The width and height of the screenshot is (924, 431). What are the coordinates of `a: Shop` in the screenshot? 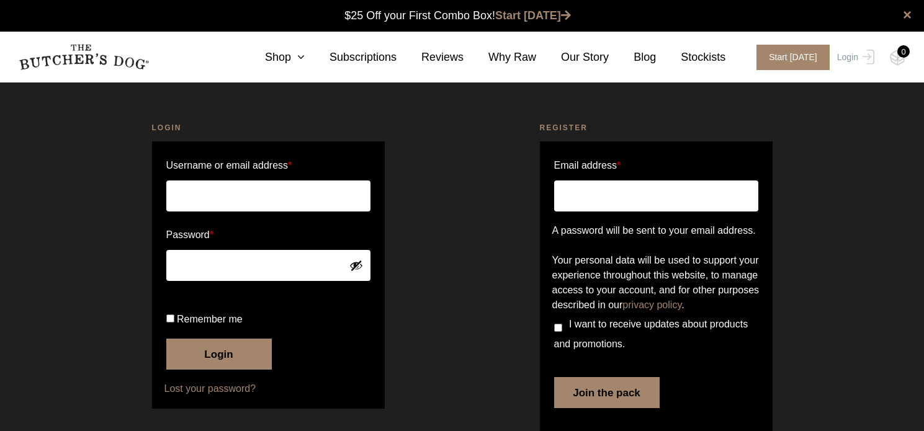 It's located at (273, 57).